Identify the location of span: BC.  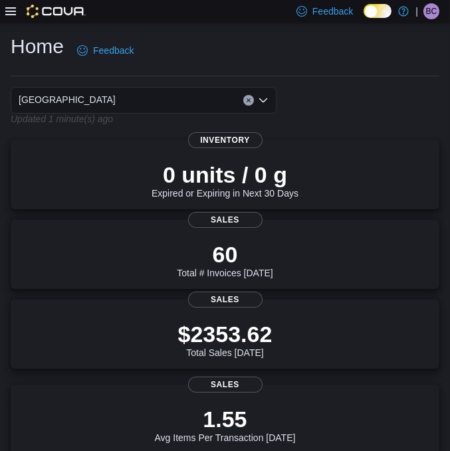
(431, 11).